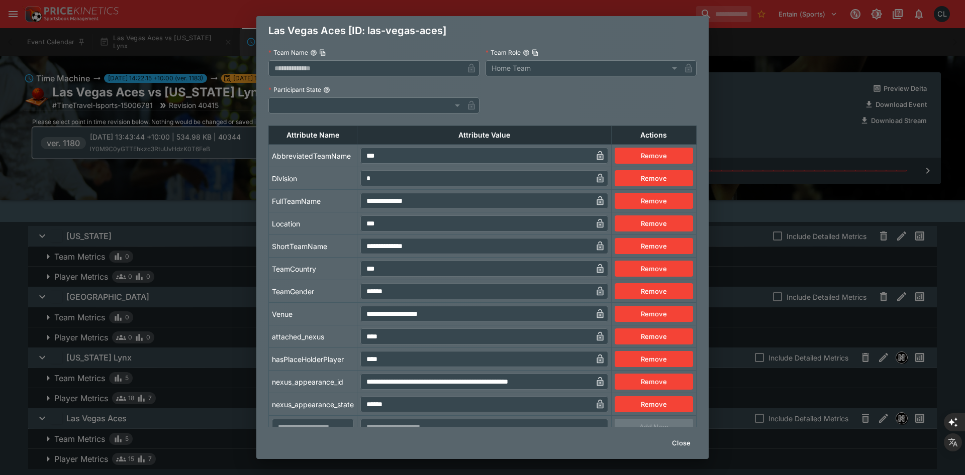 This screenshot has height=475, width=965. Describe the element at coordinates (313, 135) in the screenshot. I see `th: Attribute Name` at that location.